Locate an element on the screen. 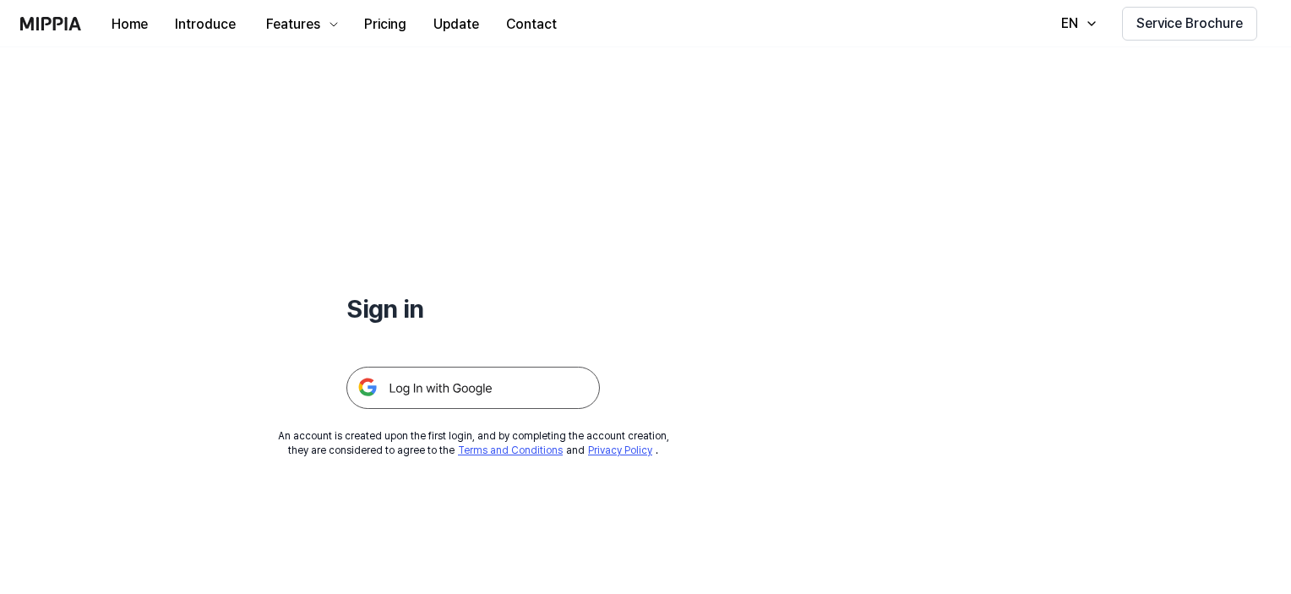  a: Terms and Conditions is located at coordinates (510, 450).